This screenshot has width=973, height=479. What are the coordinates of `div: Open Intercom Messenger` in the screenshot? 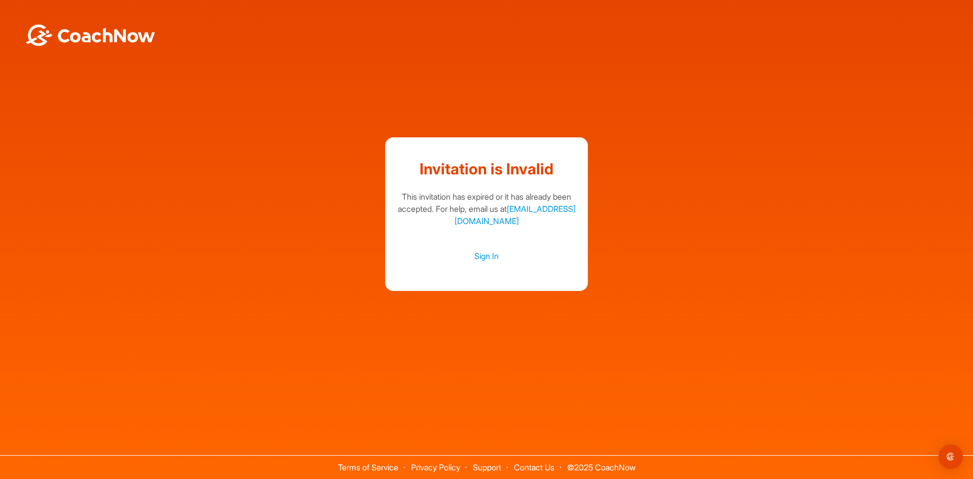 It's located at (950, 456).